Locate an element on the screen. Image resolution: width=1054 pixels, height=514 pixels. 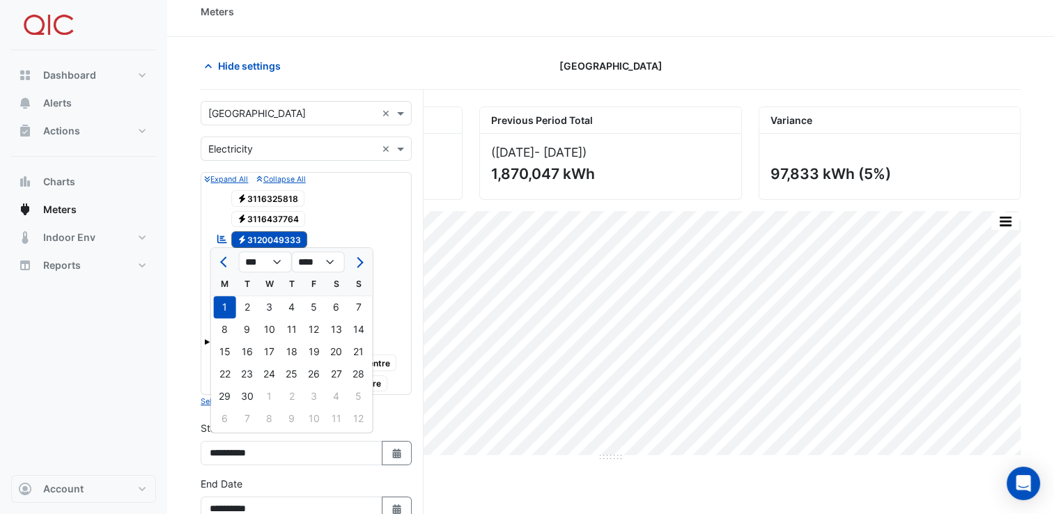
button: Dashboard is located at coordinates (84, 75).